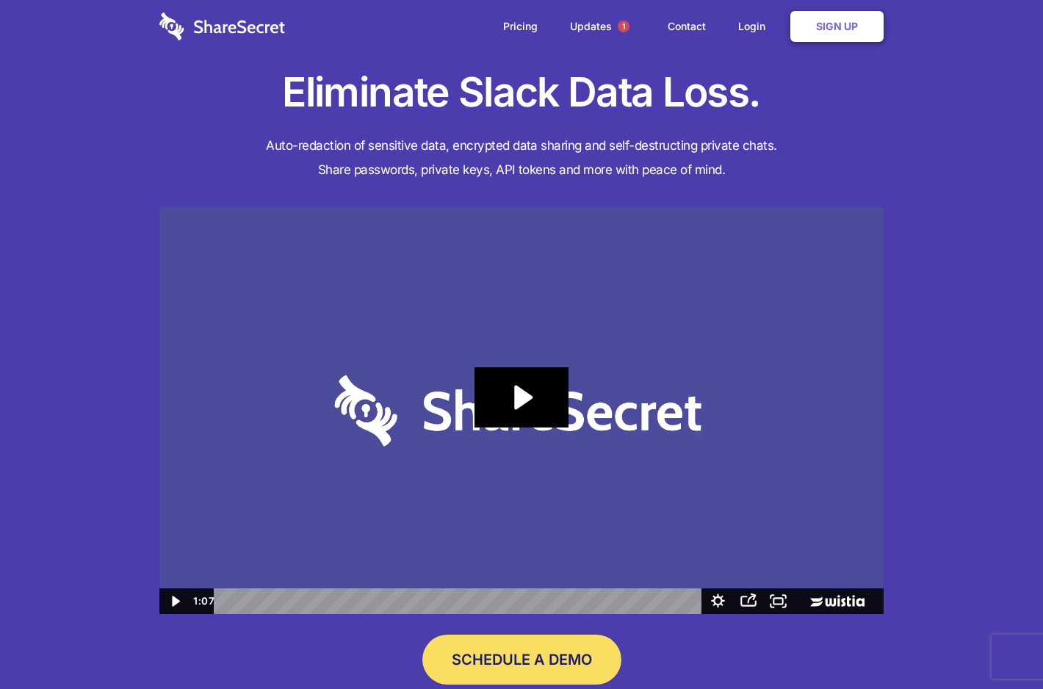 The width and height of the screenshot is (1043, 689). Describe the element at coordinates (687, 26) in the screenshot. I see `a: Contact` at that location.